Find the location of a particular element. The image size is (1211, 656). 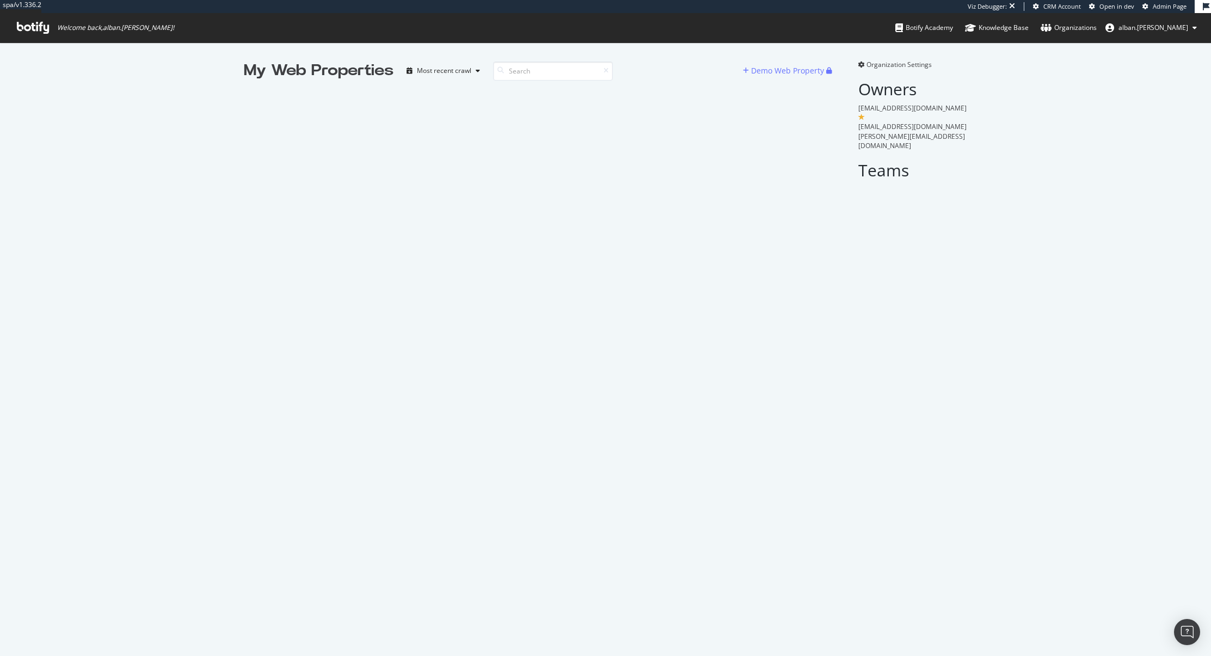

a: Knowledge Base is located at coordinates (997, 28).